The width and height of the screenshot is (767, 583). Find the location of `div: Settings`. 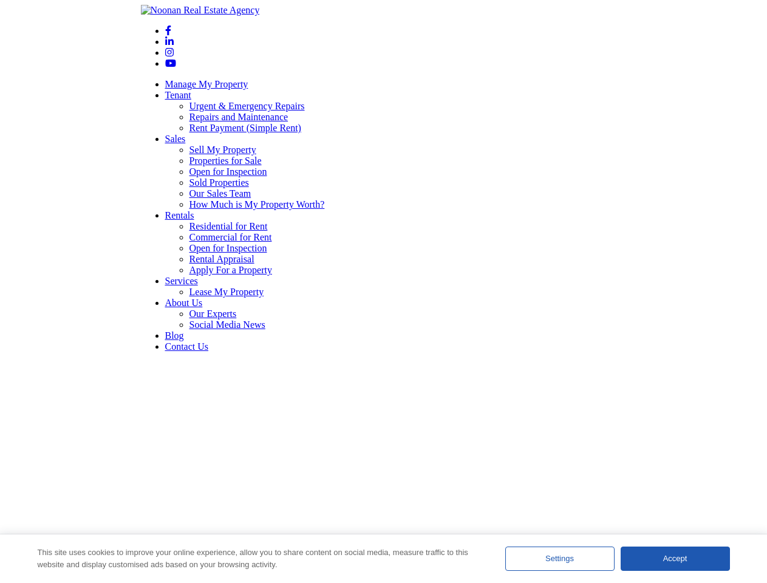

div: Settings is located at coordinates (560, 558).